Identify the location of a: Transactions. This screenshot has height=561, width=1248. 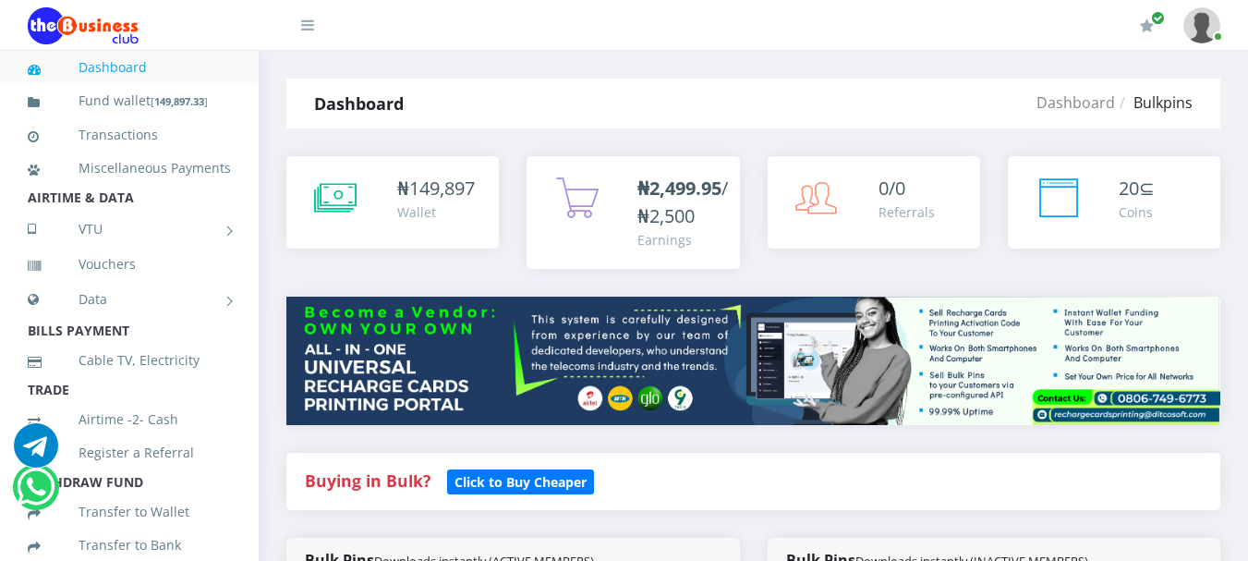
(129, 135).